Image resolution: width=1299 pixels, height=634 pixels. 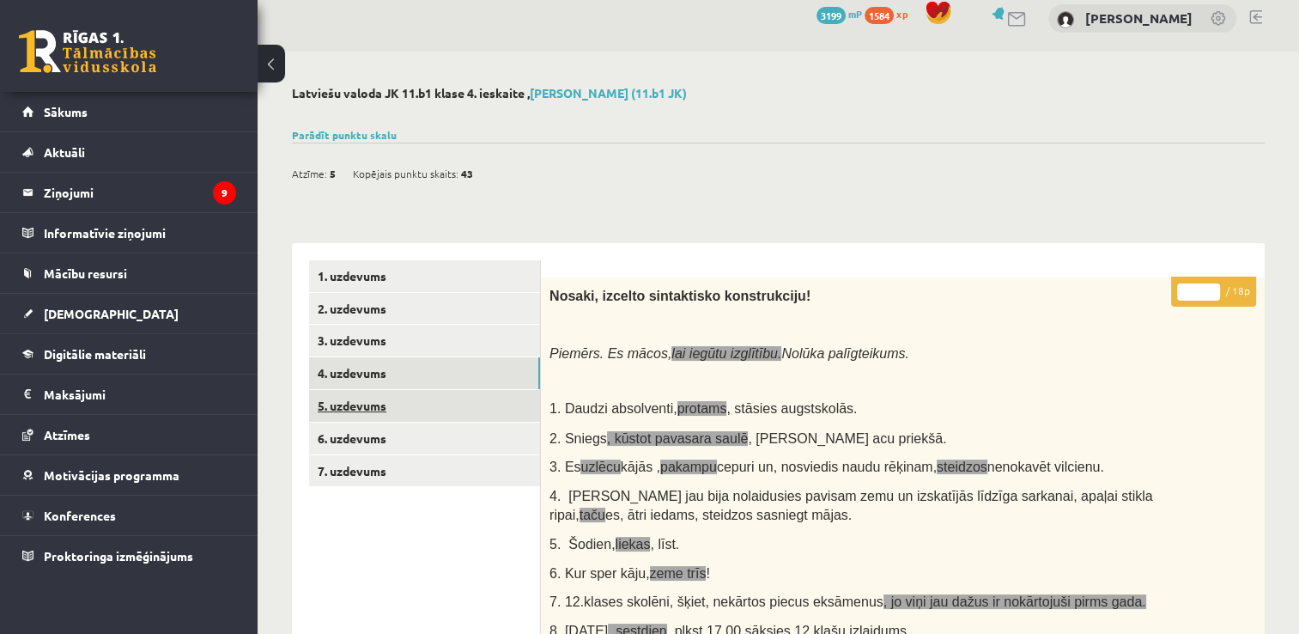 What do you see at coordinates (600, 466) in the screenshot?
I see `span: uzlēcu` at bounding box center [600, 466].